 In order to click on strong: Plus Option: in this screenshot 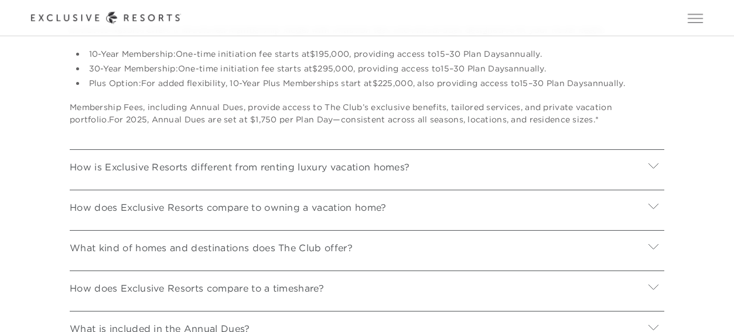, I will do `click(115, 83)`.